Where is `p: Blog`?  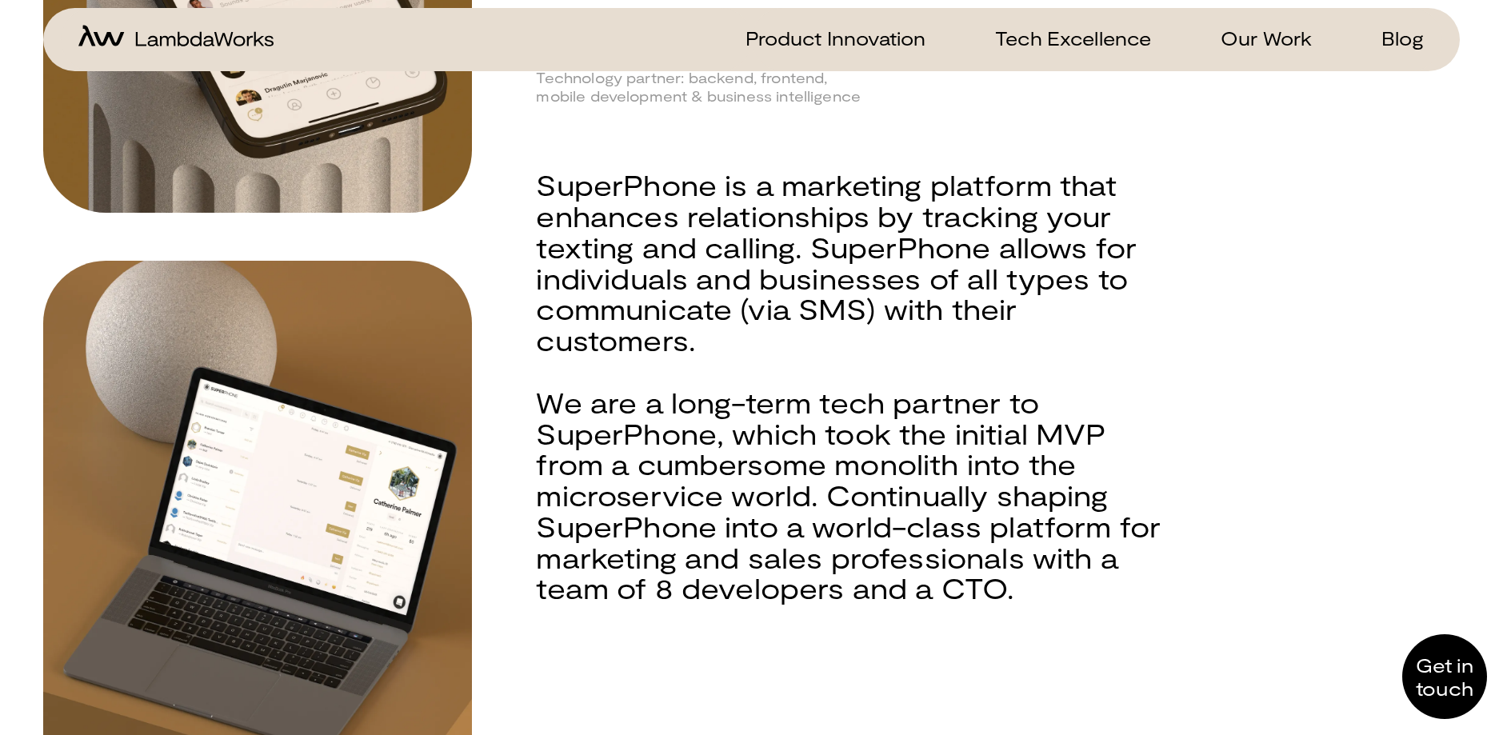 p: Blog is located at coordinates (1403, 38).